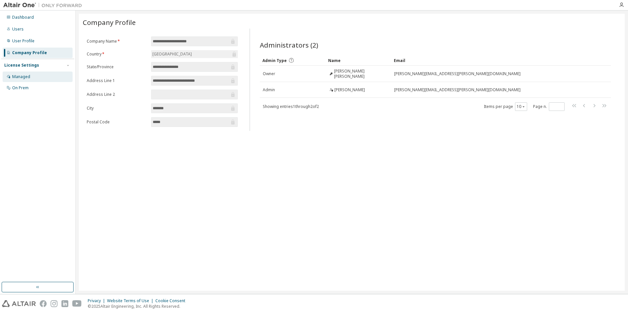 Image resolution: width=628 pixels, height=313 pixels. I want to click on span: Admin, so click(269, 90).